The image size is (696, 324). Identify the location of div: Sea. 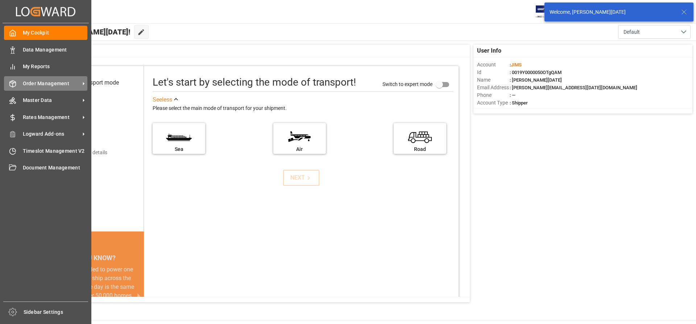
(179, 149).